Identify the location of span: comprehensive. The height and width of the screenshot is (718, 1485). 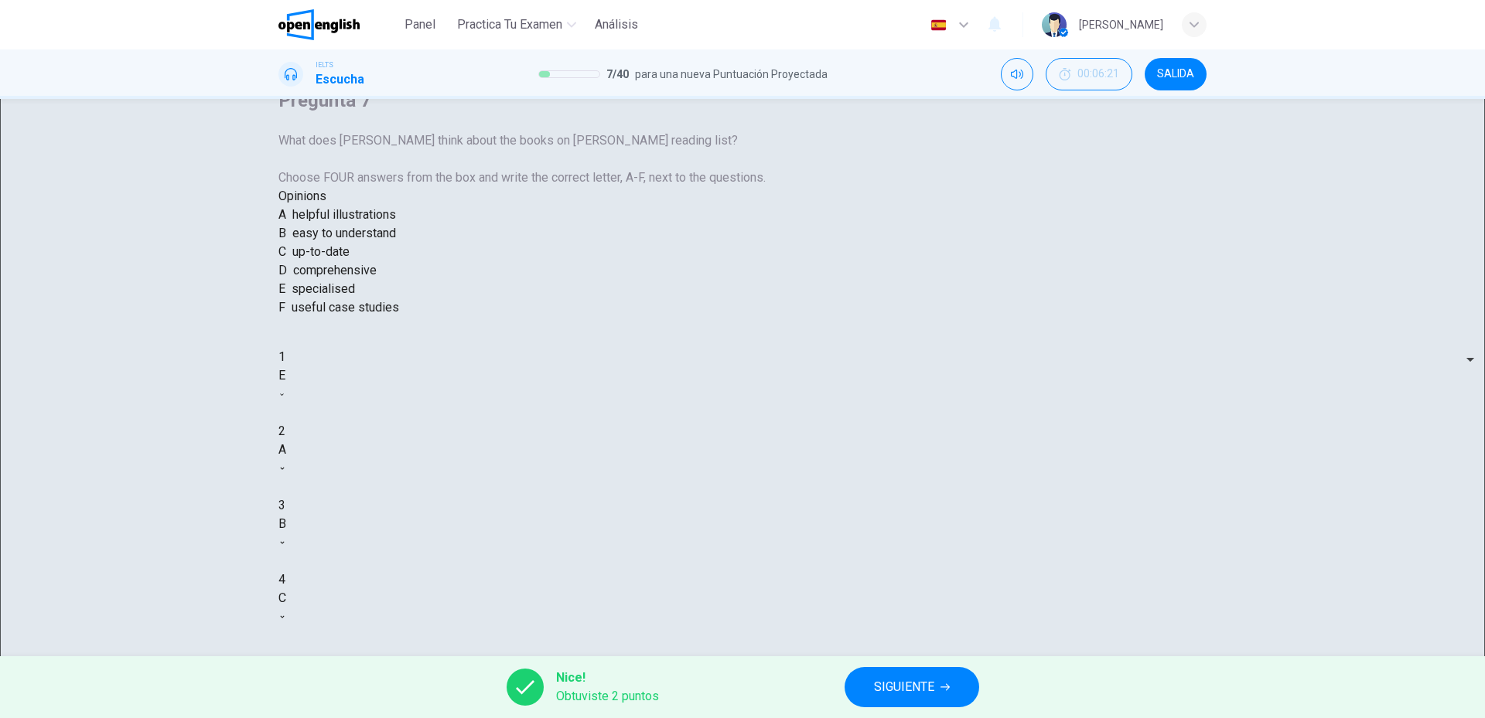
(335, 271).